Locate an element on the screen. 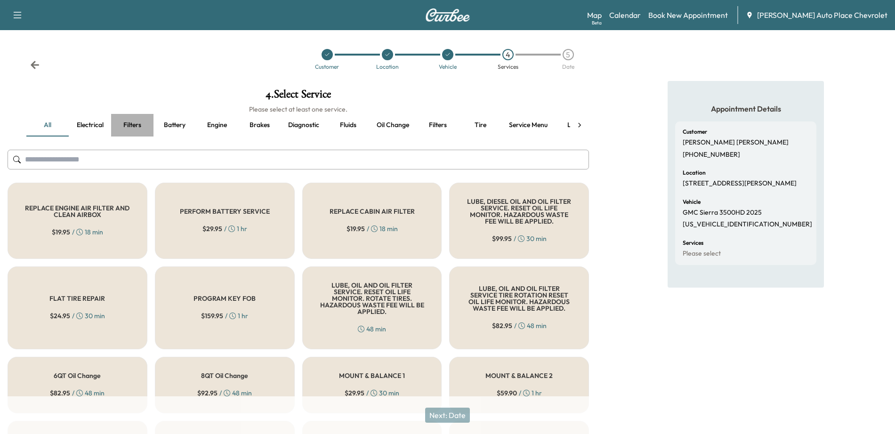 The image size is (895, 434). h5: 8QT Oil Change is located at coordinates (225, 376).